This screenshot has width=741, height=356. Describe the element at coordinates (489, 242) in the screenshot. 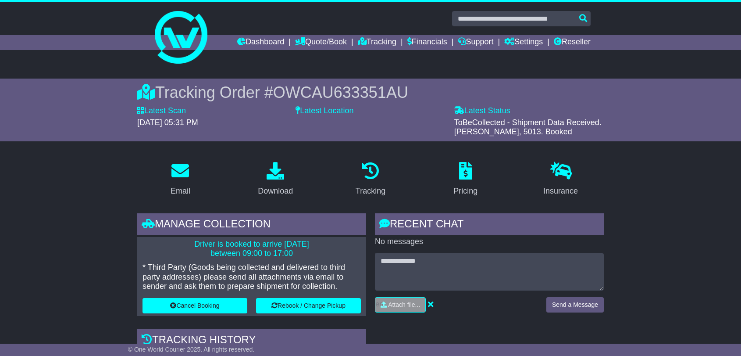

I see `p: No messages` at that location.